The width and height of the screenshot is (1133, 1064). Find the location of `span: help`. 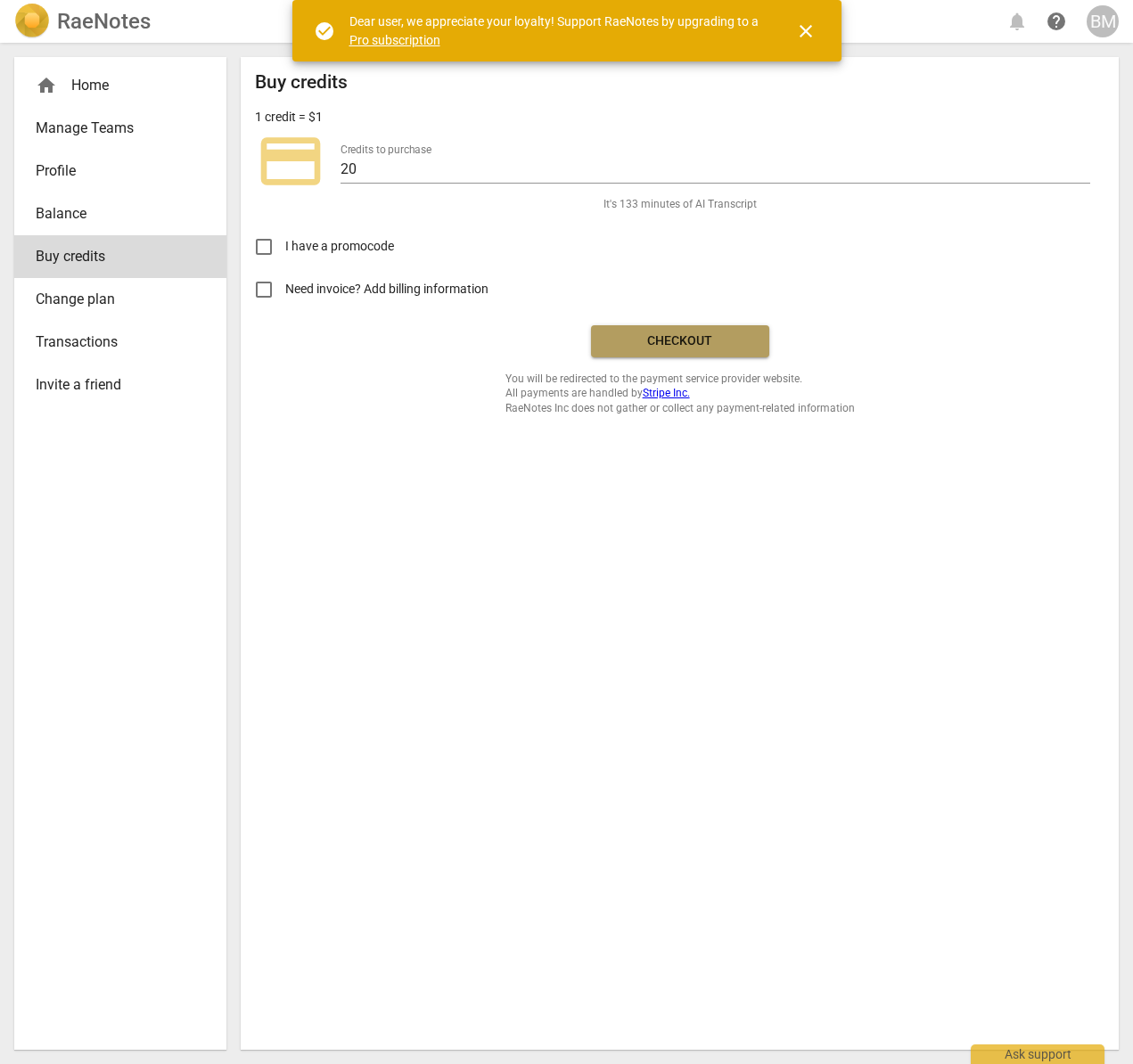

span: help is located at coordinates (1056, 22).